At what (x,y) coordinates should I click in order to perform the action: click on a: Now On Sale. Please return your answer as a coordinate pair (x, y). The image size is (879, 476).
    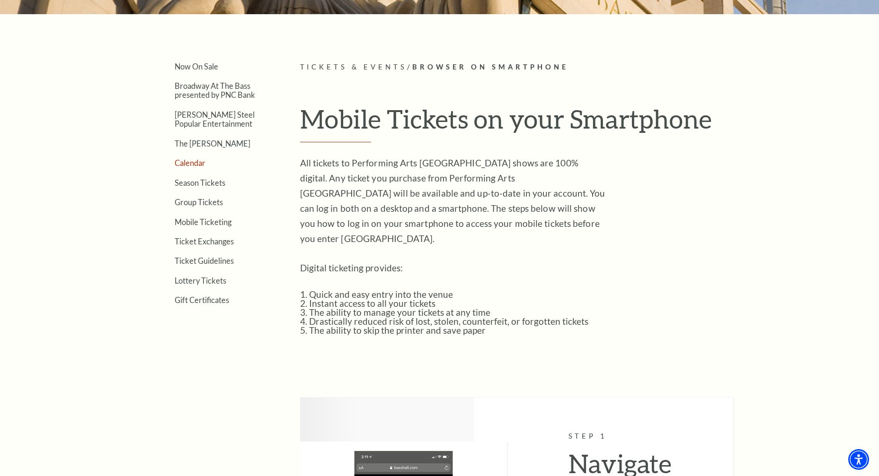
    Looking at the image, I should click on (196, 66).